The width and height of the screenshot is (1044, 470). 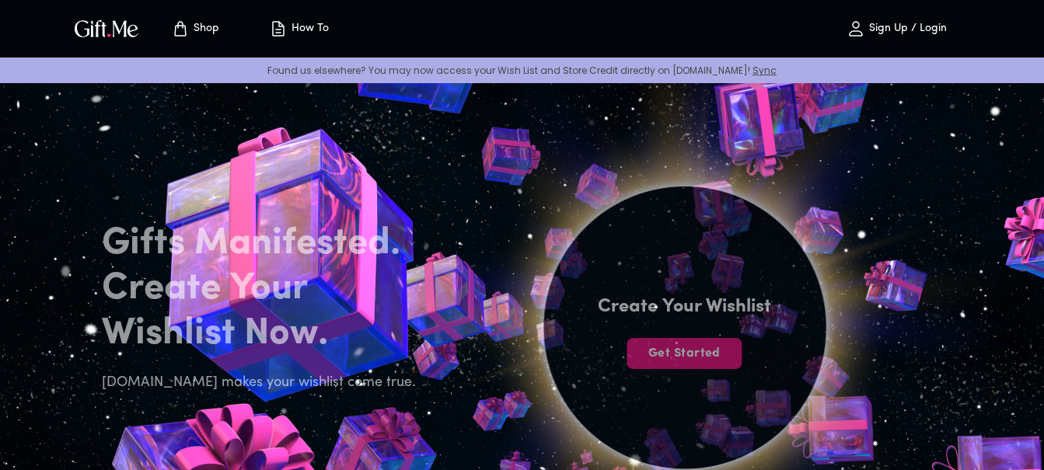 What do you see at coordinates (107, 28) in the screenshot?
I see `img: GiftMe Logo` at bounding box center [107, 28].